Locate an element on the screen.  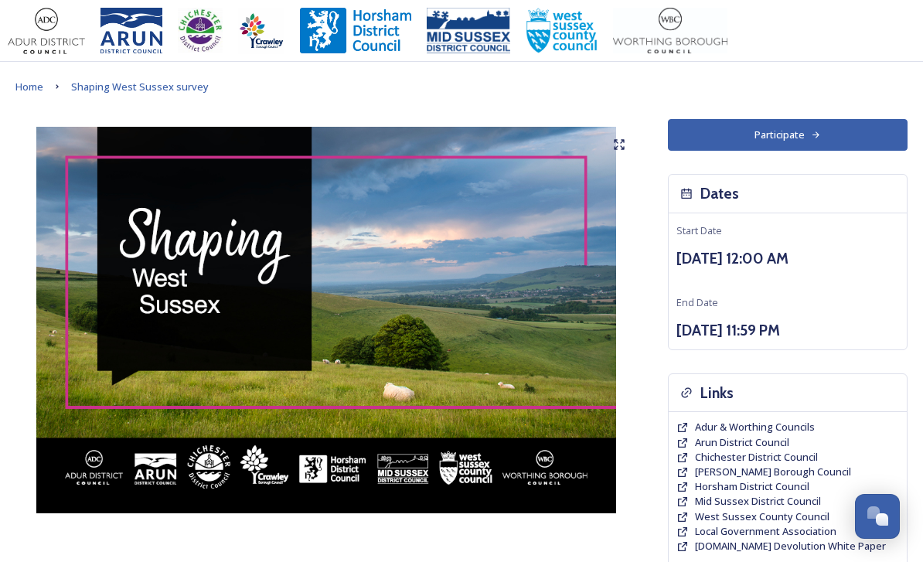
h3: Links is located at coordinates (717, 393).